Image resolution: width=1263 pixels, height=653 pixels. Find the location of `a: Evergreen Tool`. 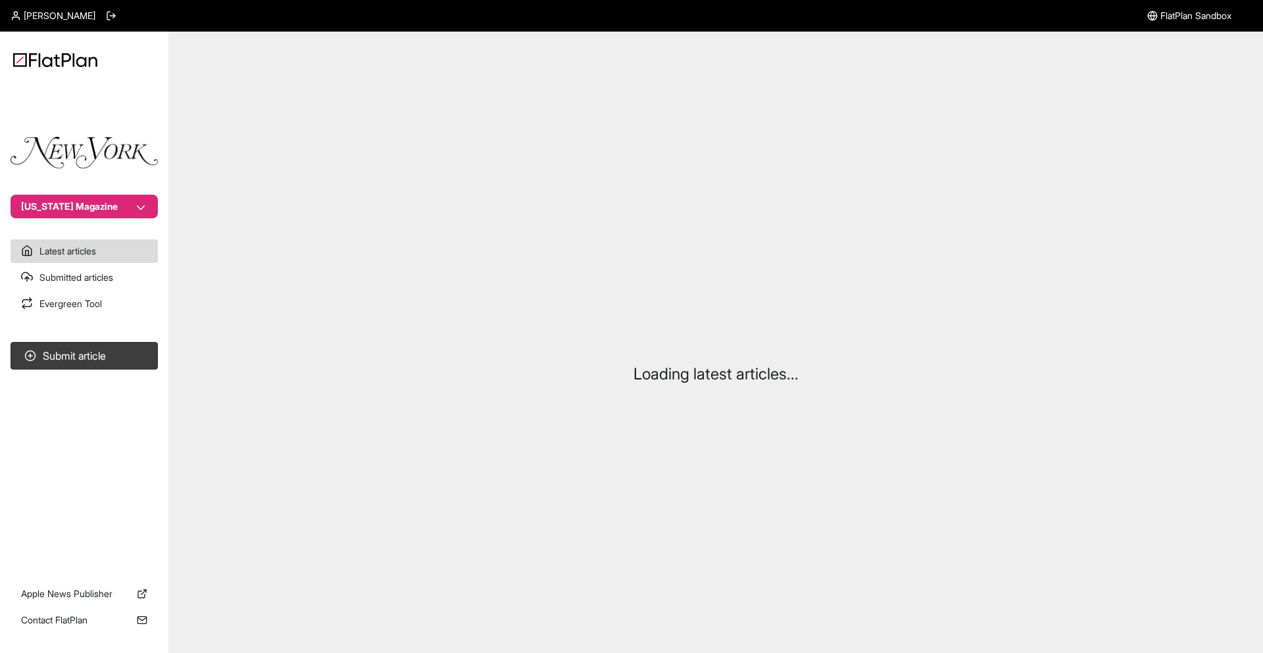

a: Evergreen Tool is located at coordinates (84, 304).